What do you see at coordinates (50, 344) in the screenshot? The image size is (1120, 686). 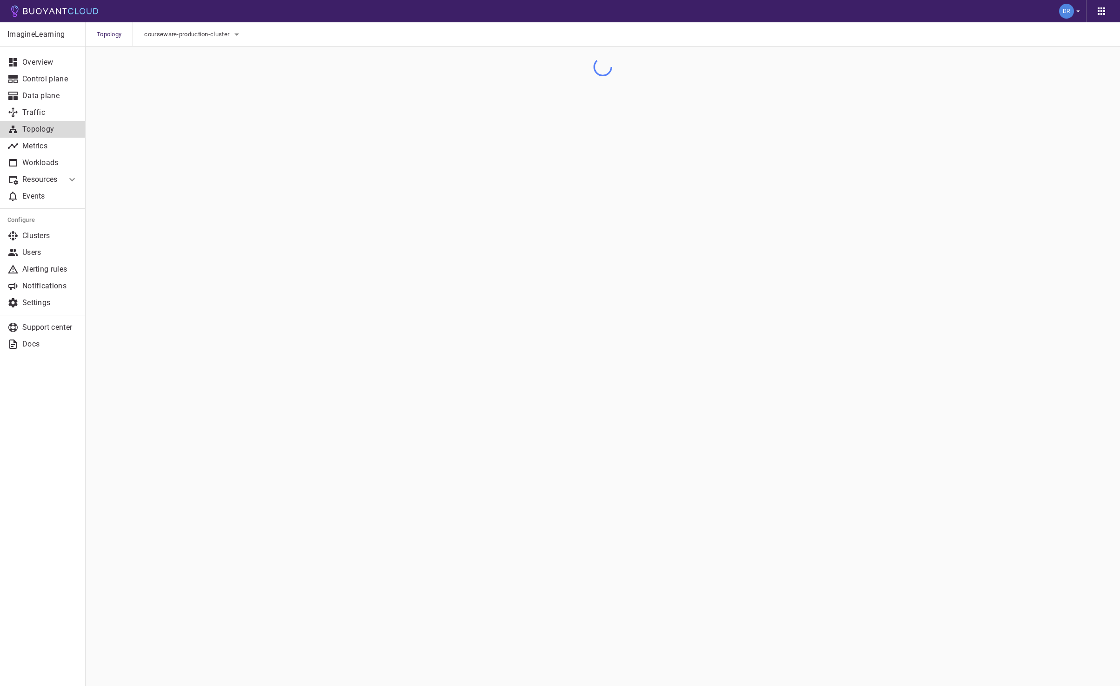 I see `p: Docs` at bounding box center [50, 344].